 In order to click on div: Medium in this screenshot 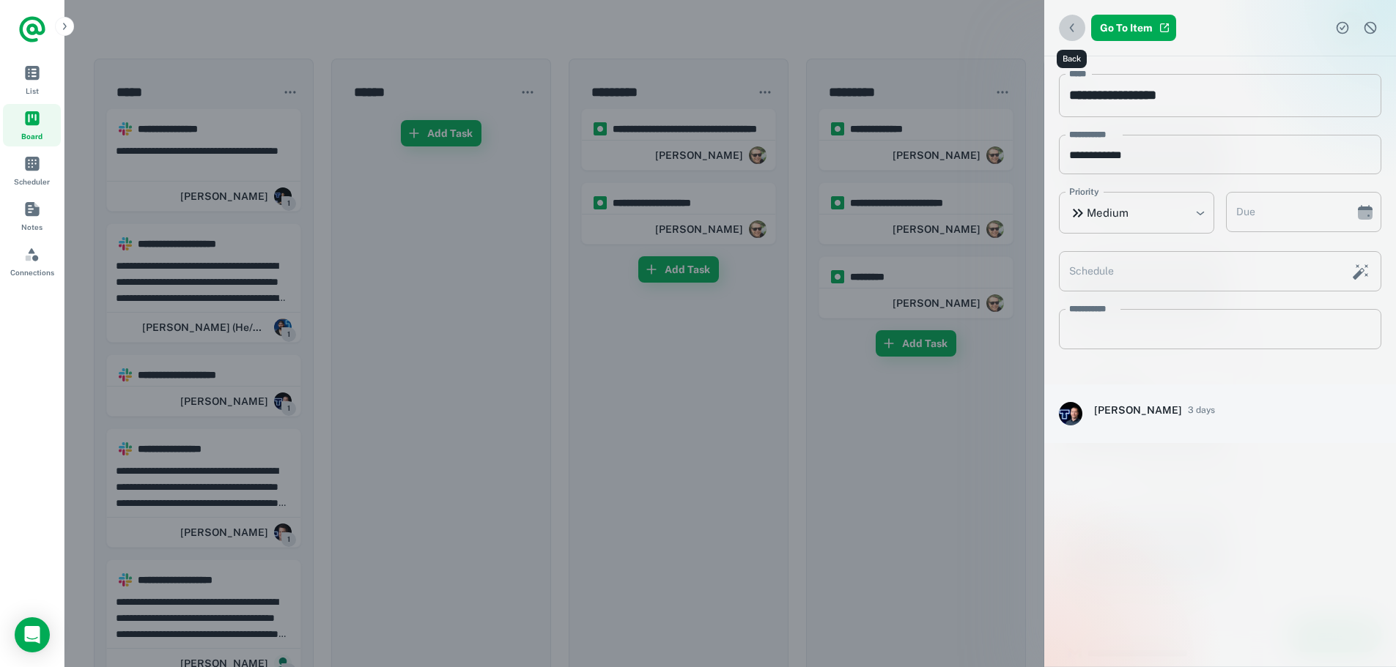, I will do `click(1136, 212)`.